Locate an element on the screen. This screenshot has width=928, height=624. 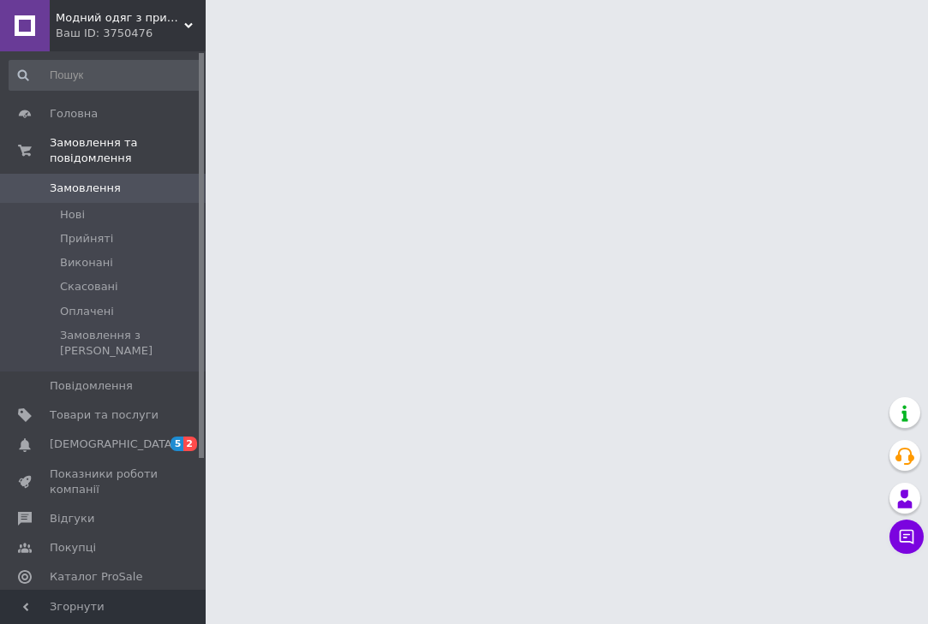
span: Замовлення is located at coordinates (85, 188).